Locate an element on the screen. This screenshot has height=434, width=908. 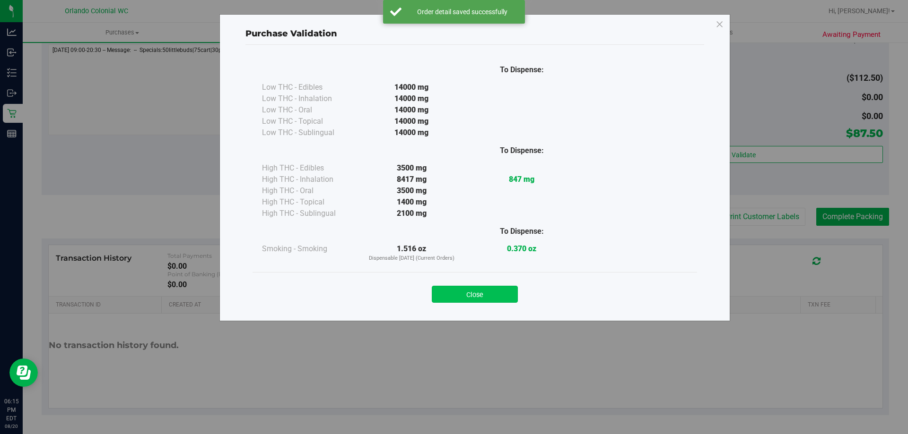
div: Order detail saved successfully is located at coordinates (462, 12).